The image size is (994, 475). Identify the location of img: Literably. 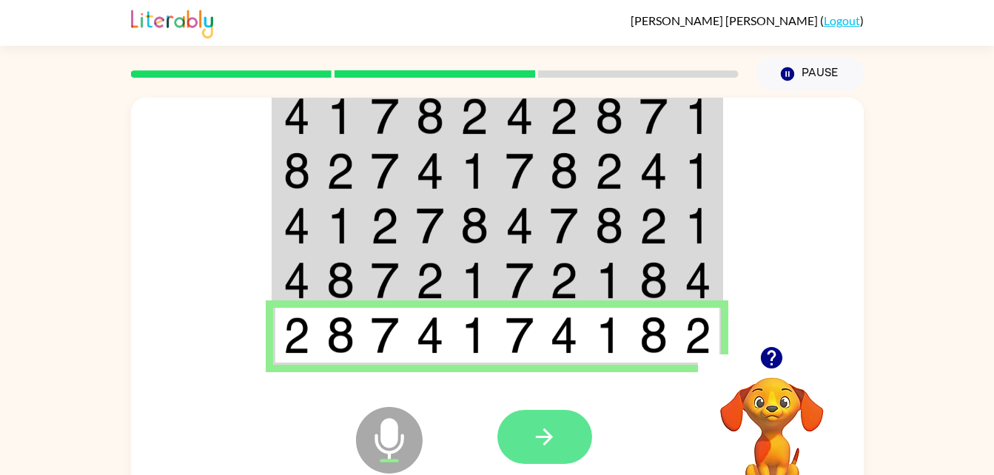
(172, 22).